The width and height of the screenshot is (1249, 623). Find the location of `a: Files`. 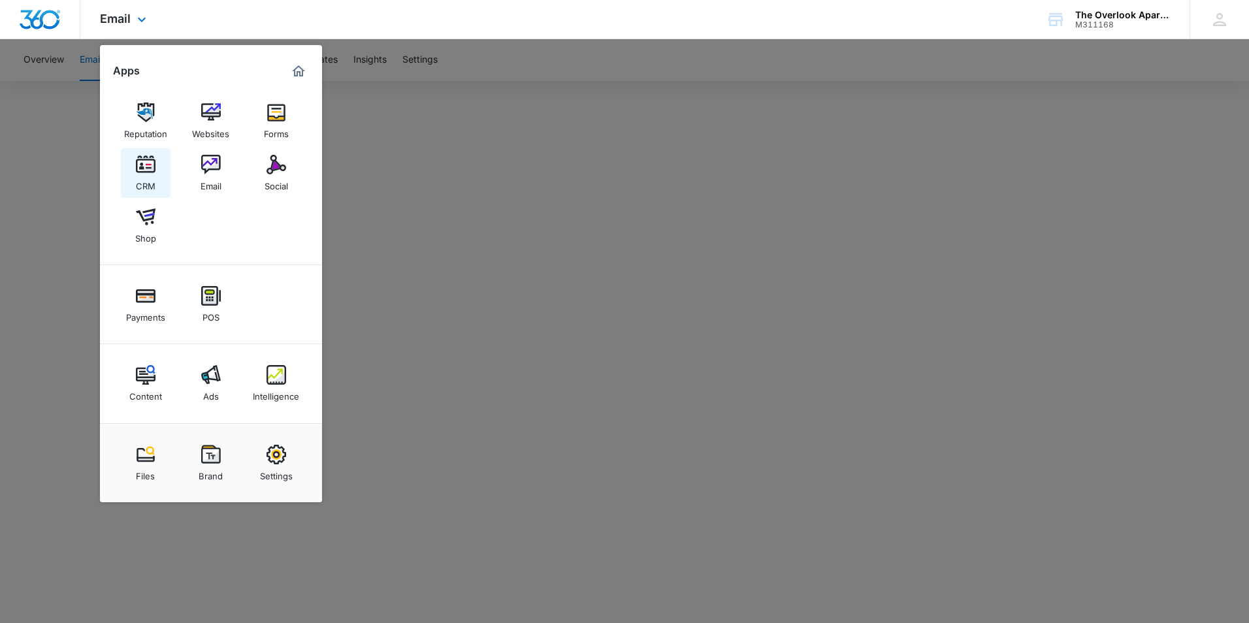

a: Files is located at coordinates (146, 463).